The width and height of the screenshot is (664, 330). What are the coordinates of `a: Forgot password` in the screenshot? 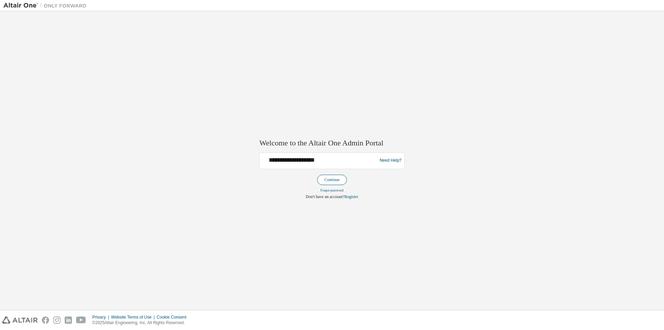 It's located at (332, 190).